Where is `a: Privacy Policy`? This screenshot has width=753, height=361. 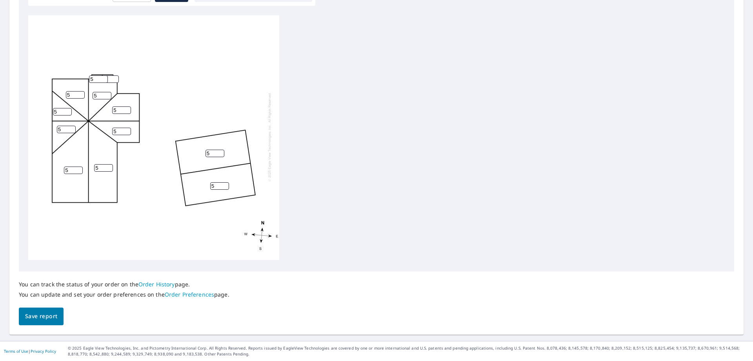
a: Privacy Policy is located at coordinates (43, 351).